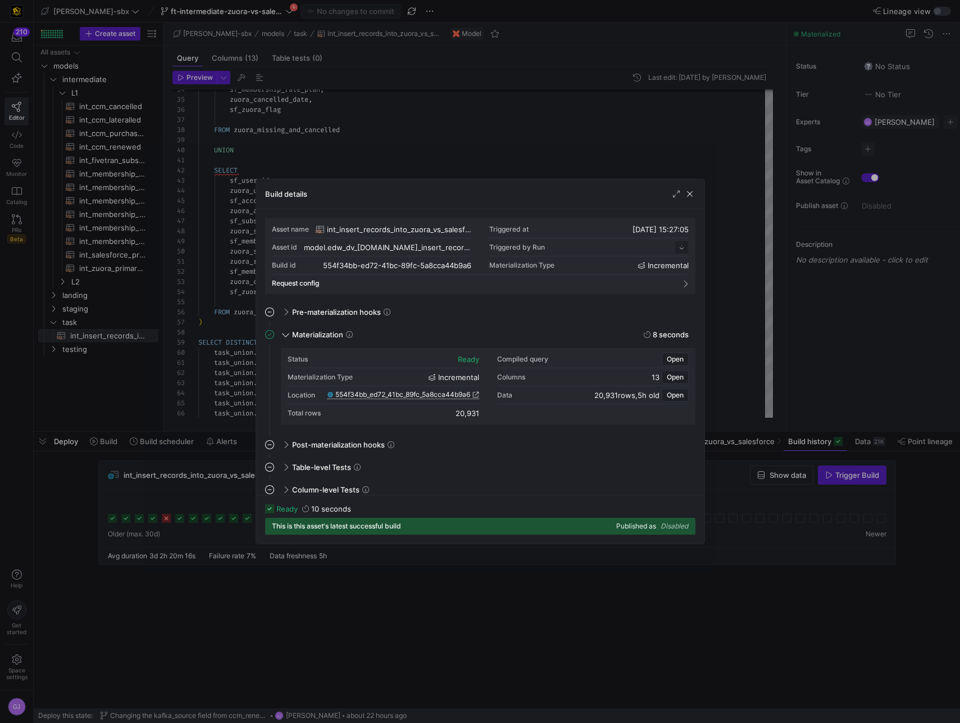 Image resolution: width=960 pixels, height=723 pixels. I want to click on mat-expansion-panel-header: Column-level Tests, so click(480, 489).